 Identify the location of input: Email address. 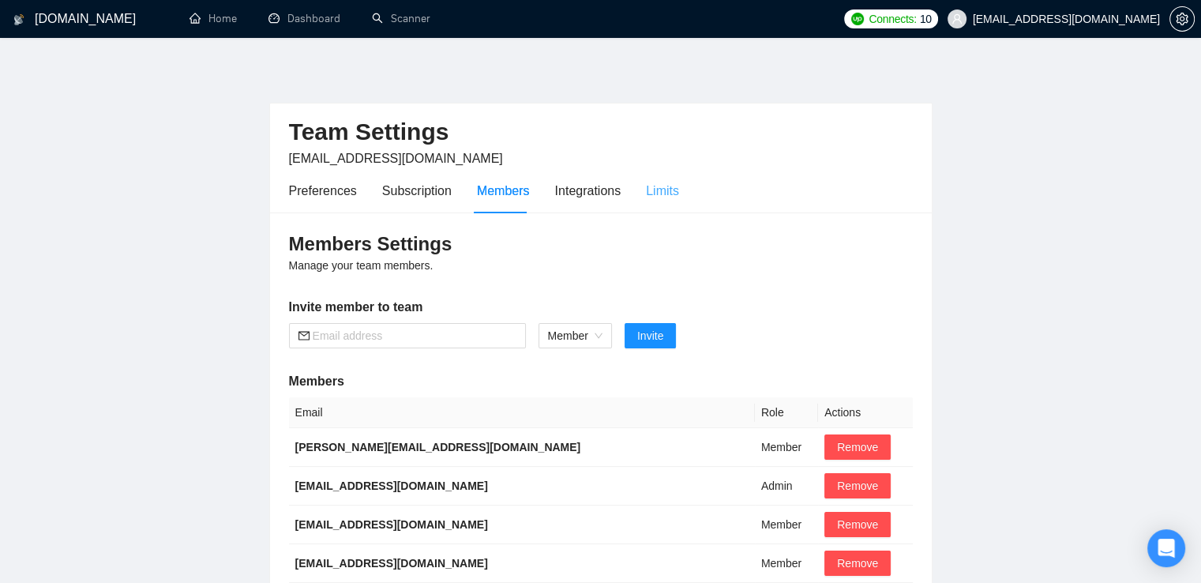
(414, 336).